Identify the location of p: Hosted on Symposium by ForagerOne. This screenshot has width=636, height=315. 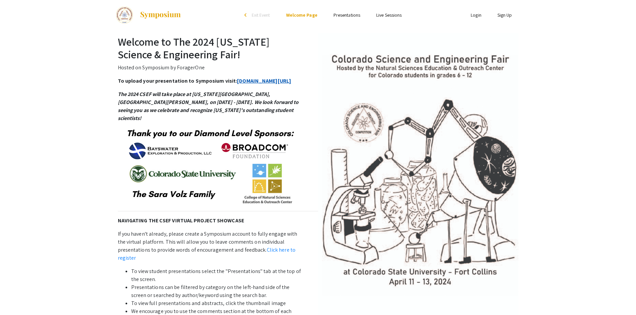
(318, 68).